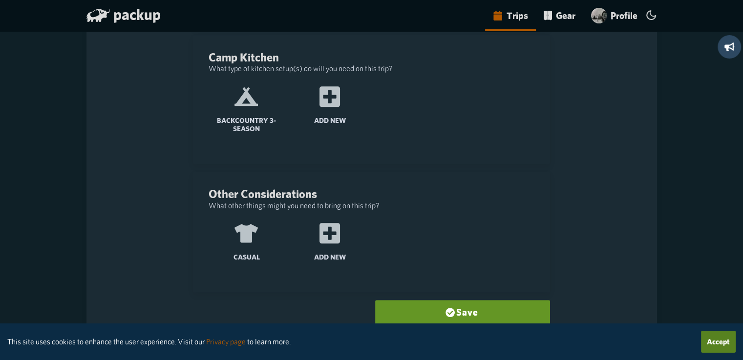 This screenshot has width=743, height=360. I want to click on img: user avatar, so click(599, 16).